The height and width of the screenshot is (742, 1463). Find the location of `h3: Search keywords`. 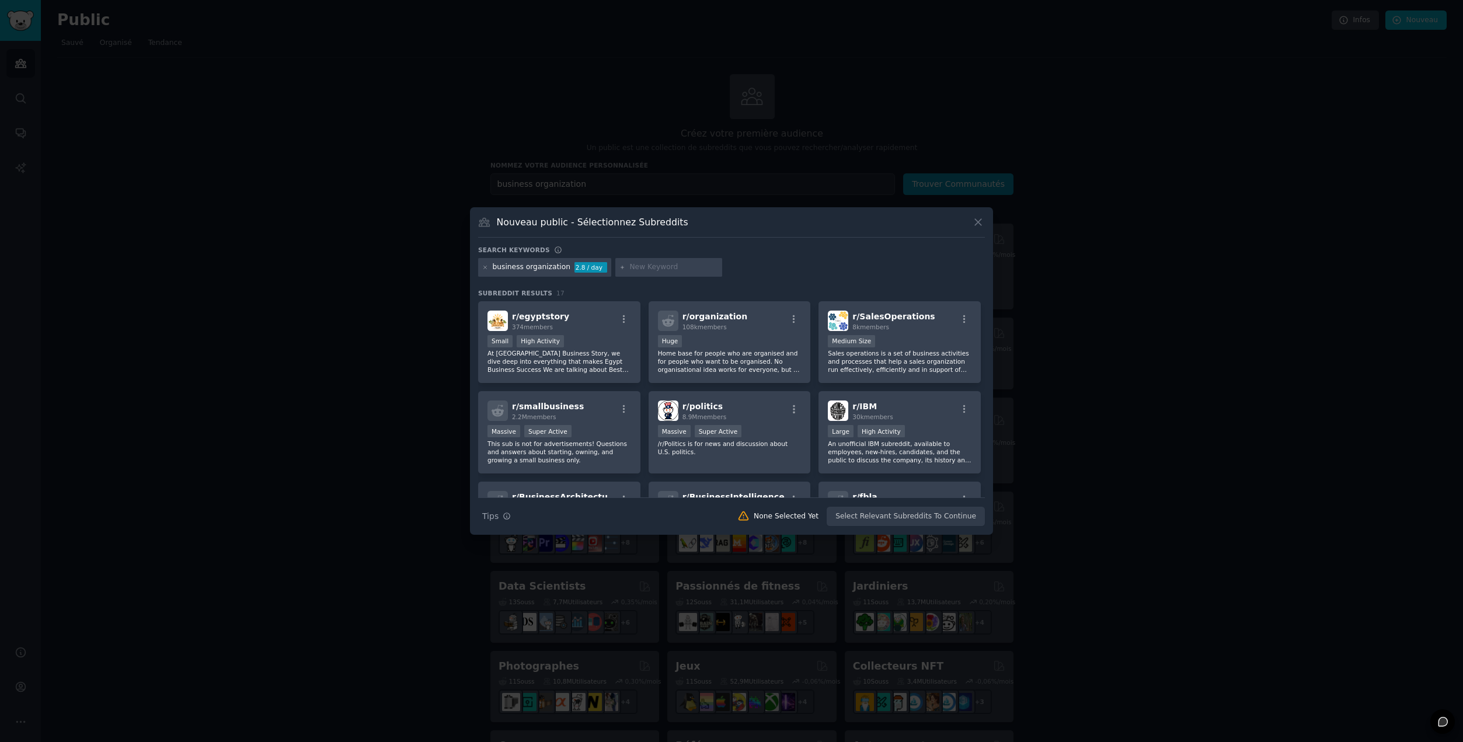

h3: Search keywords is located at coordinates (514, 250).